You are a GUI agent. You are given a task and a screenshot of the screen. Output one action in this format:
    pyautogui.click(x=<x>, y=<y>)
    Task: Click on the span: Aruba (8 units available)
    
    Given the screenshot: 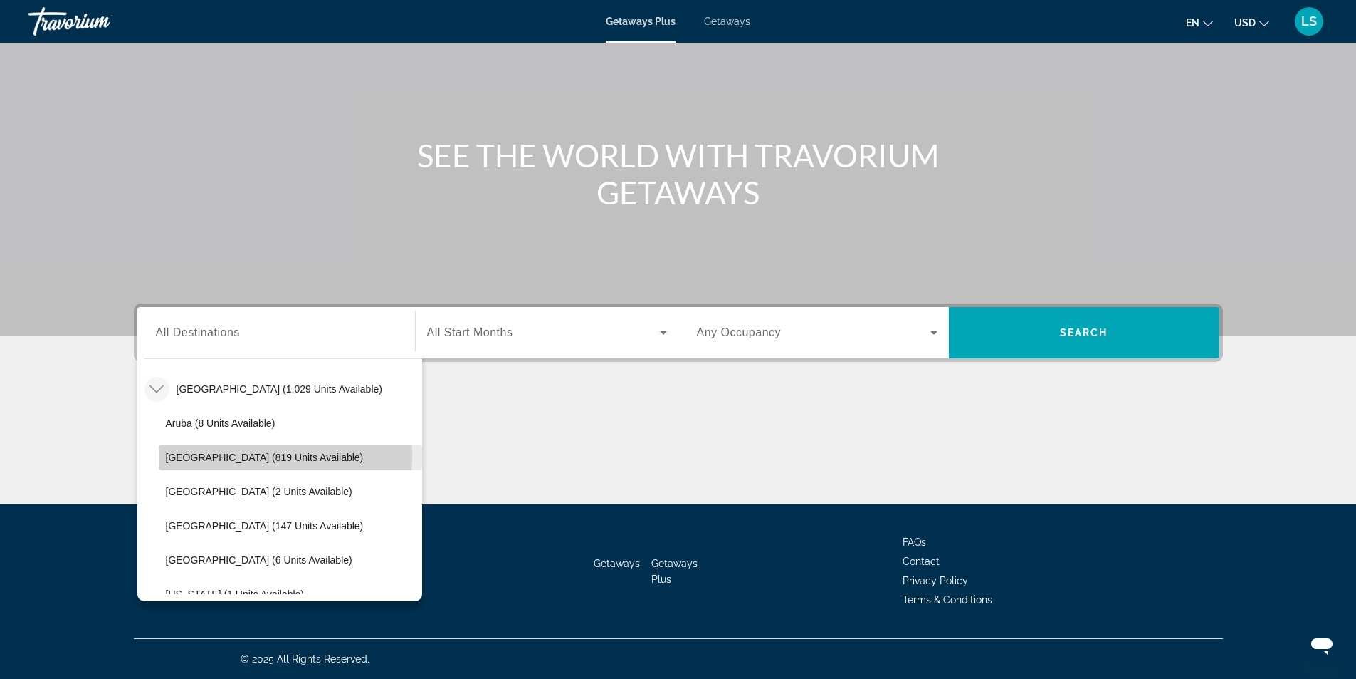 What is the action you would take?
    pyautogui.click(x=221, y=423)
    